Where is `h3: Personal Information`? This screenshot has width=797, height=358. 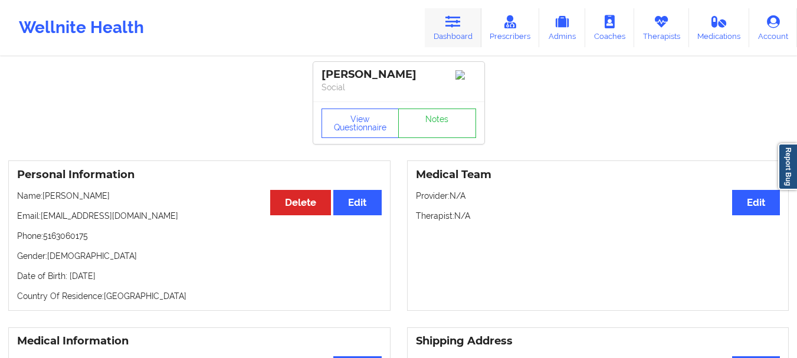
h3: Personal Information is located at coordinates (199, 175).